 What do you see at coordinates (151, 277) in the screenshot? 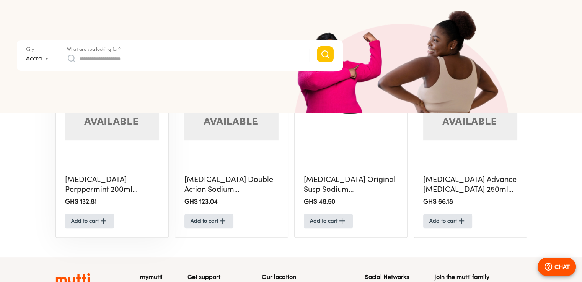
I see `h5: mymutti` at bounding box center [151, 277].